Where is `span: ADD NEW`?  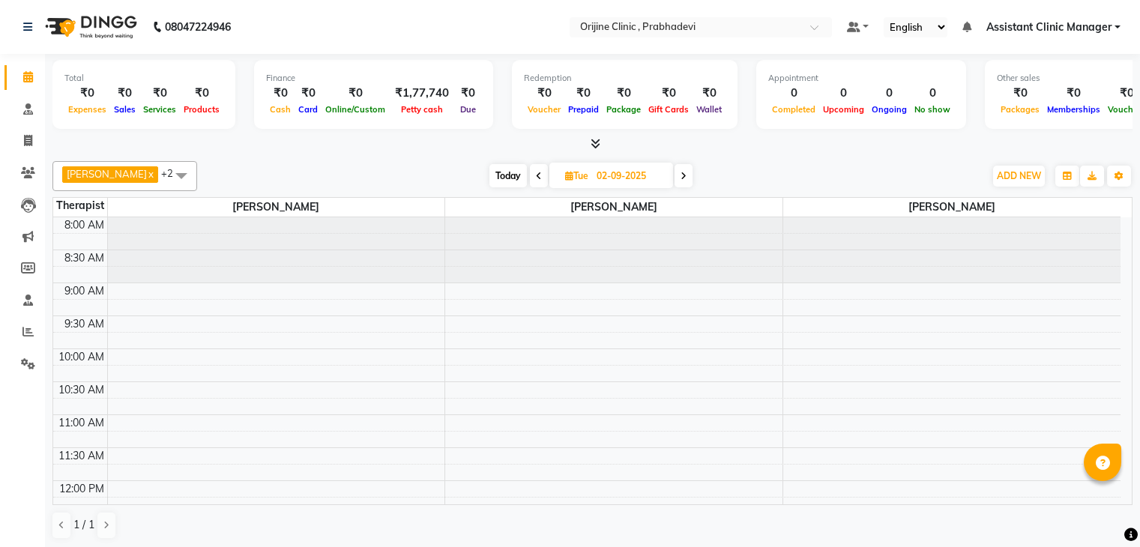 span: ADD NEW is located at coordinates (1018, 175).